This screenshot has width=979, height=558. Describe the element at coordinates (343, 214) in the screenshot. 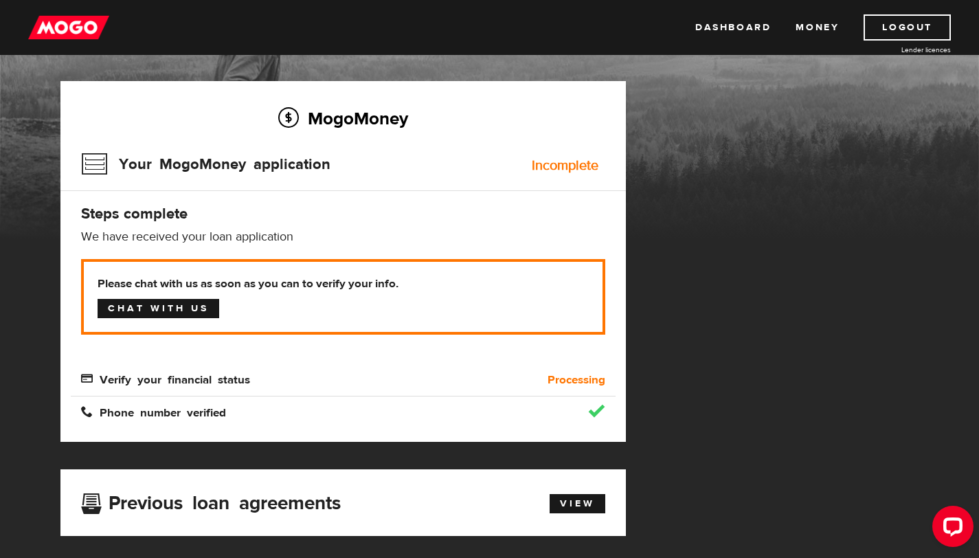

I see `h4: Steps complete` at that location.